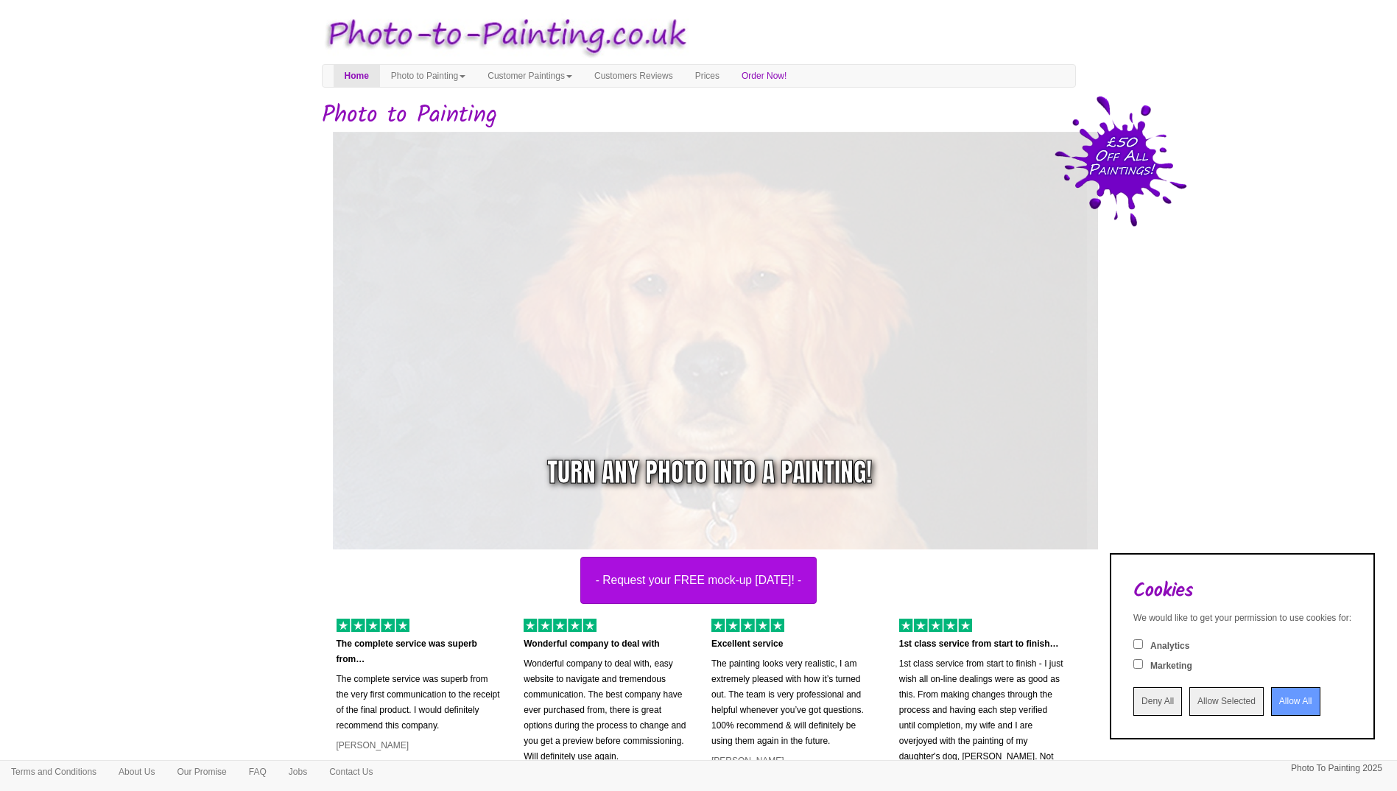 The height and width of the screenshot is (791, 1397). Describe the element at coordinates (258, 772) in the screenshot. I see `a: FAQ` at that location.